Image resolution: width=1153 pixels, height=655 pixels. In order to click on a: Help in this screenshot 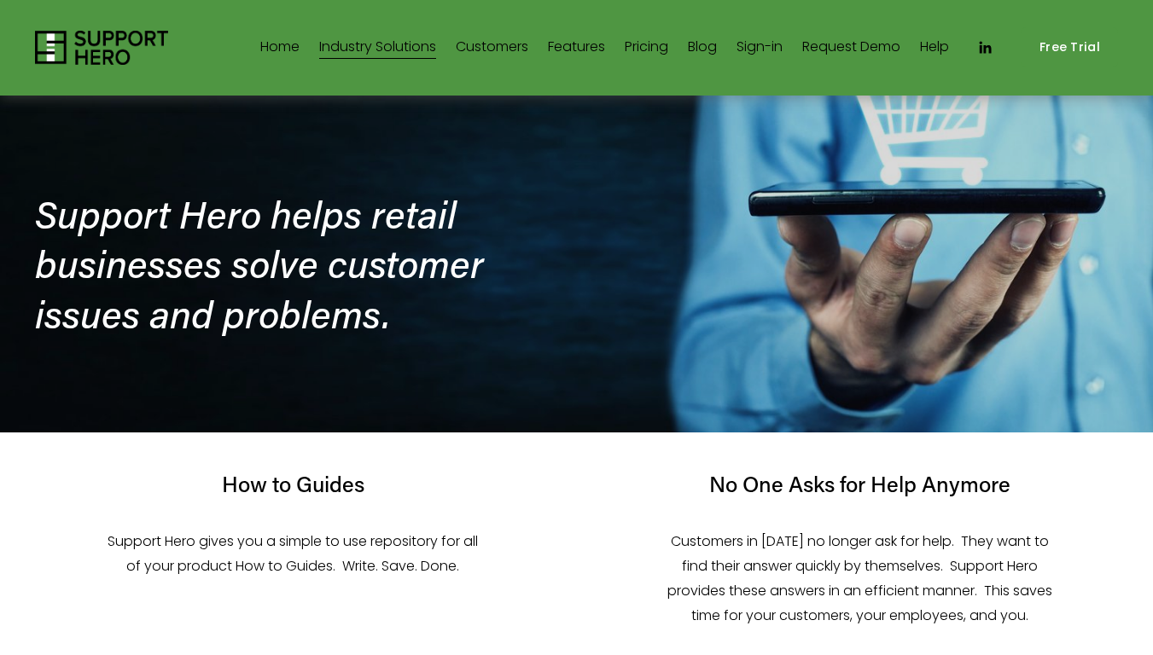, I will do `click(934, 48)`.